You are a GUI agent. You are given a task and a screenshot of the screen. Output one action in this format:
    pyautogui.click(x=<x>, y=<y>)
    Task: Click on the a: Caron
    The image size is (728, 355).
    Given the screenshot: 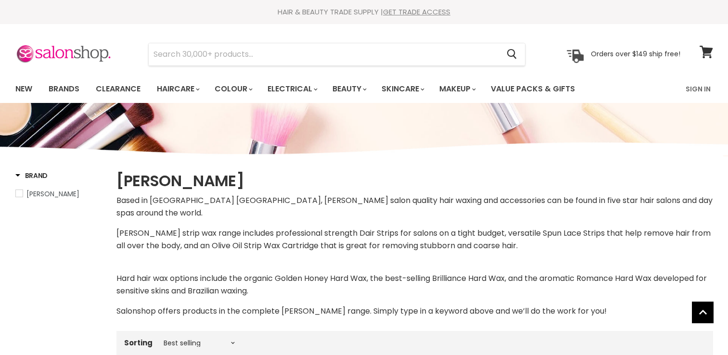 What is the action you would take?
    pyautogui.click(x=60, y=194)
    